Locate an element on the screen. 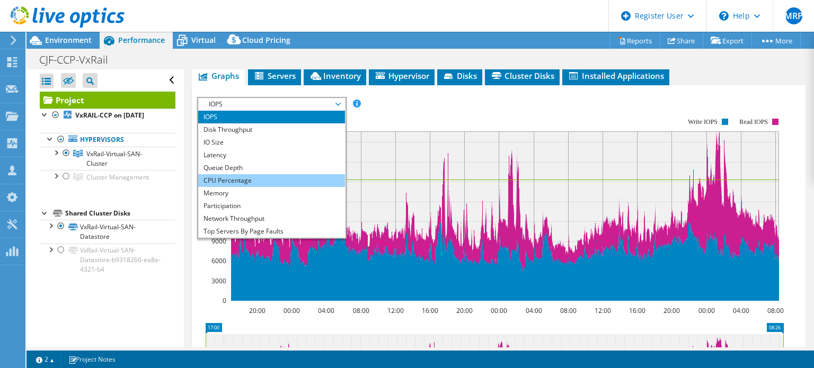  span: Performance is located at coordinates (141, 40).